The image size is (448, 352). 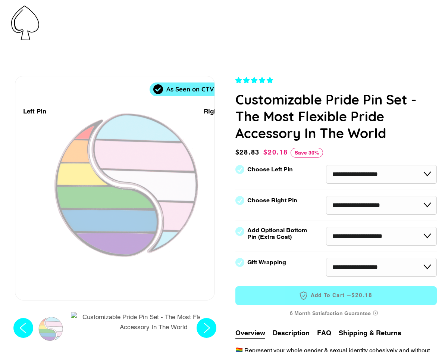 I want to click on img: Pin-Ace, so click(x=25, y=23).